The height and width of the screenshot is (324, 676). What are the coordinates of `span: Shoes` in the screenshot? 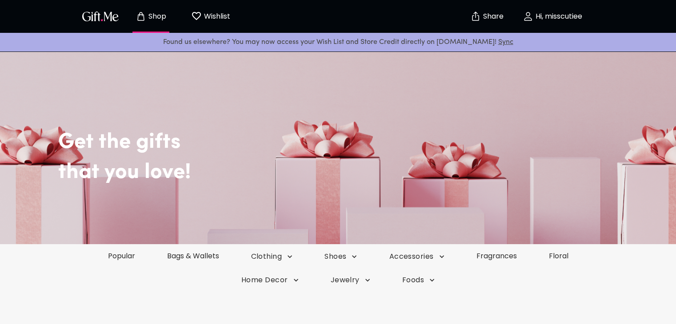 It's located at (340, 257).